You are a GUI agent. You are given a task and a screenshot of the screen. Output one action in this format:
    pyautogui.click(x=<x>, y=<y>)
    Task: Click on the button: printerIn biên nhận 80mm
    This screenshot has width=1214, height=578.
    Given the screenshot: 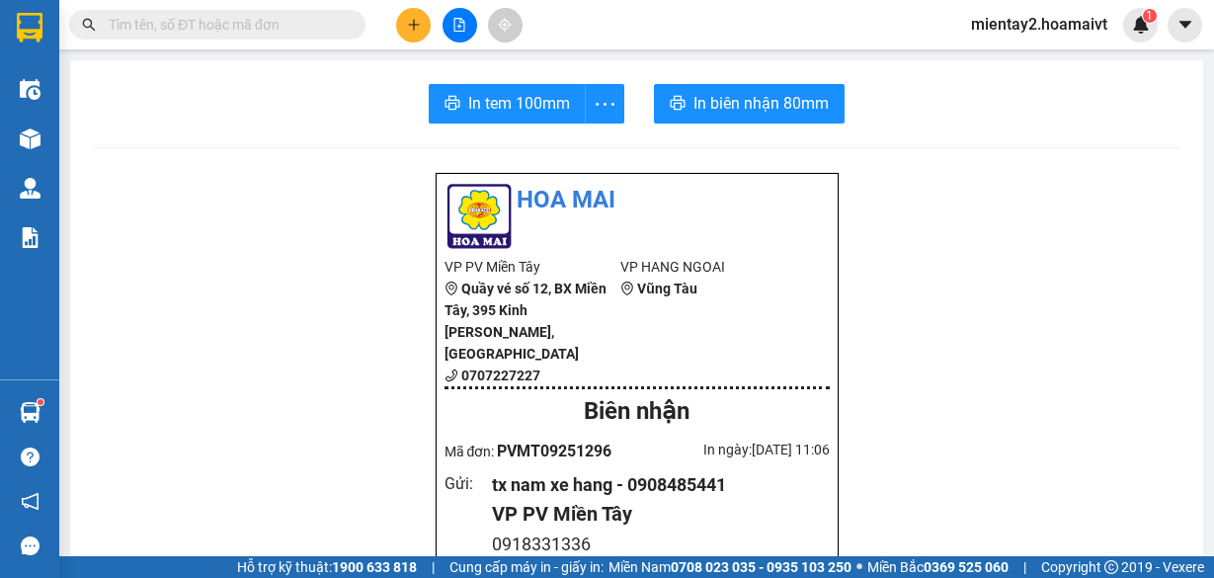 What is the action you would take?
    pyautogui.click(x=749, y=104)
    